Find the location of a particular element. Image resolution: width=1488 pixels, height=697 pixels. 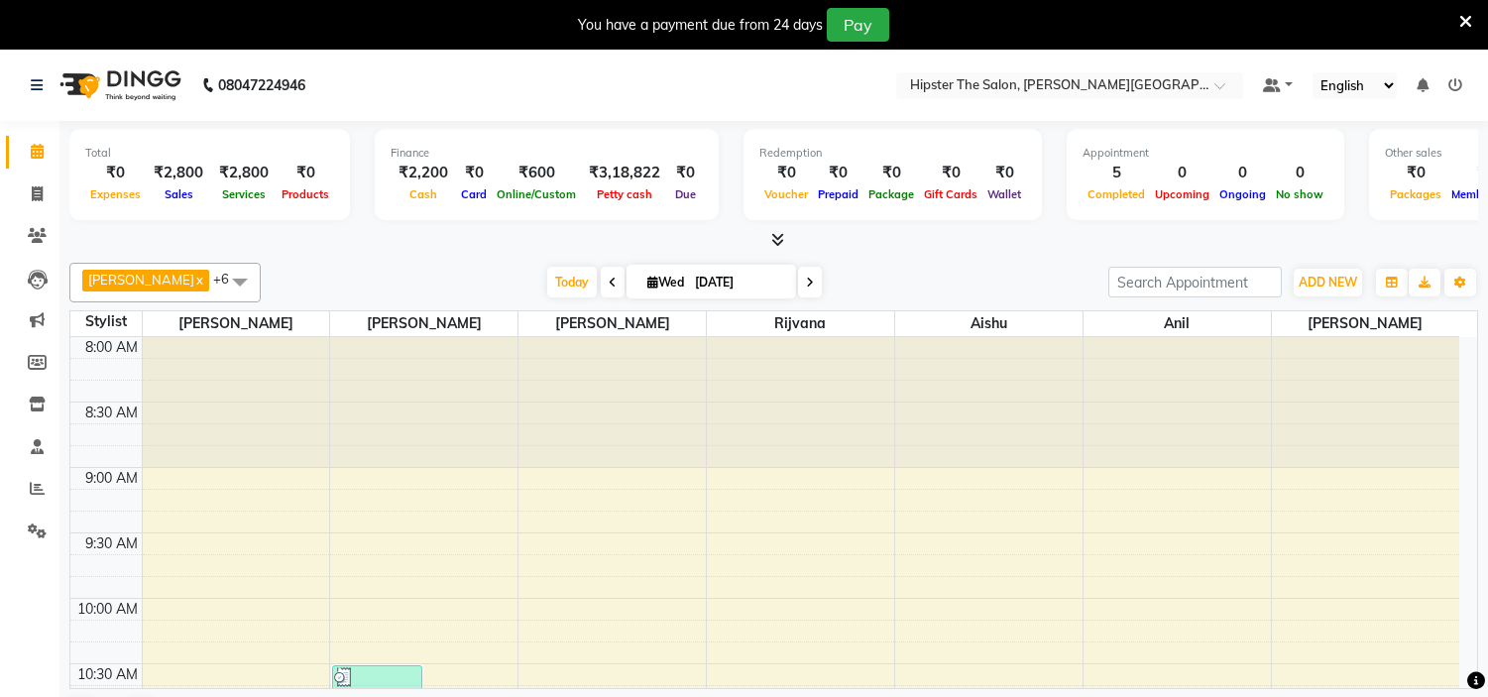

span: Services is located at coordinates (244, 194).